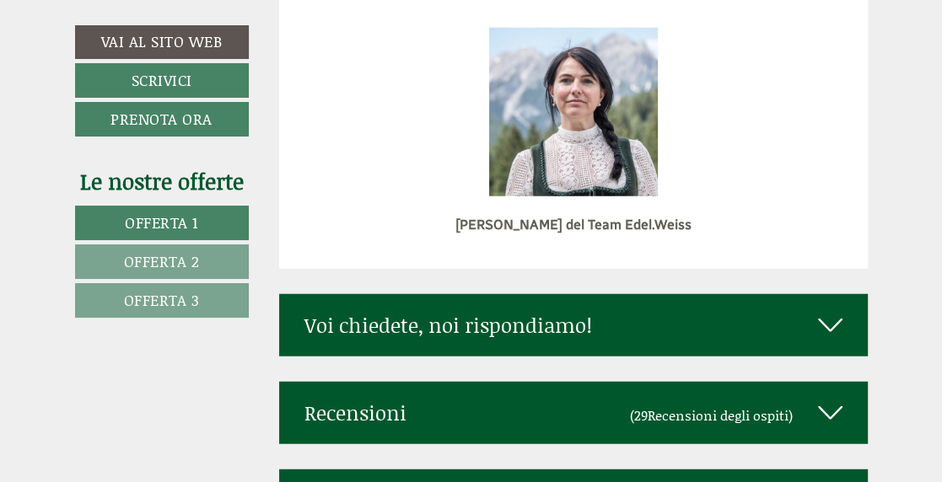 This screenshot has width=942, height=482. What do you see at coordinates (161, 223) in the screenshot?
I see `span: Offerta 1` at bounding box center [161, 223].